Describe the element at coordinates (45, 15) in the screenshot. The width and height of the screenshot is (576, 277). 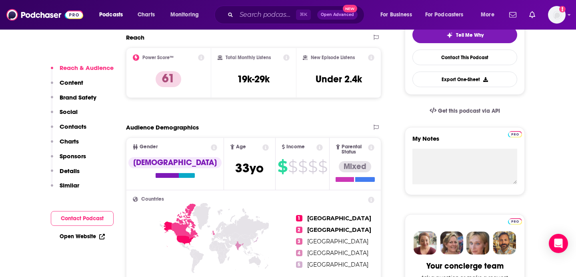
I see `a: Podchaser - Follow, Share and Rate Podcasts` at that location.